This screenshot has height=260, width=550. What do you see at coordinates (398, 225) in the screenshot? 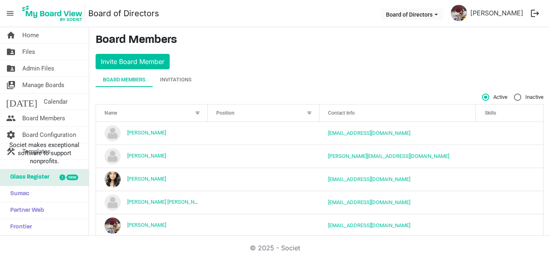
I see `td: info@creativecommunityimpact.ca is template cell column header Contact Info` at bounding box center [398, 225].